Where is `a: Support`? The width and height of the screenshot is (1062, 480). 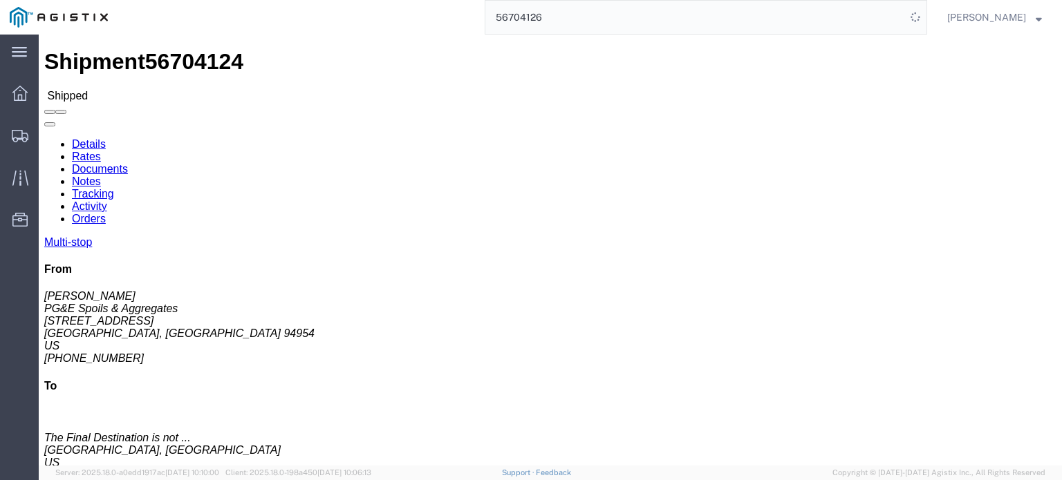
a: Support is located at coordinates (519, 473).